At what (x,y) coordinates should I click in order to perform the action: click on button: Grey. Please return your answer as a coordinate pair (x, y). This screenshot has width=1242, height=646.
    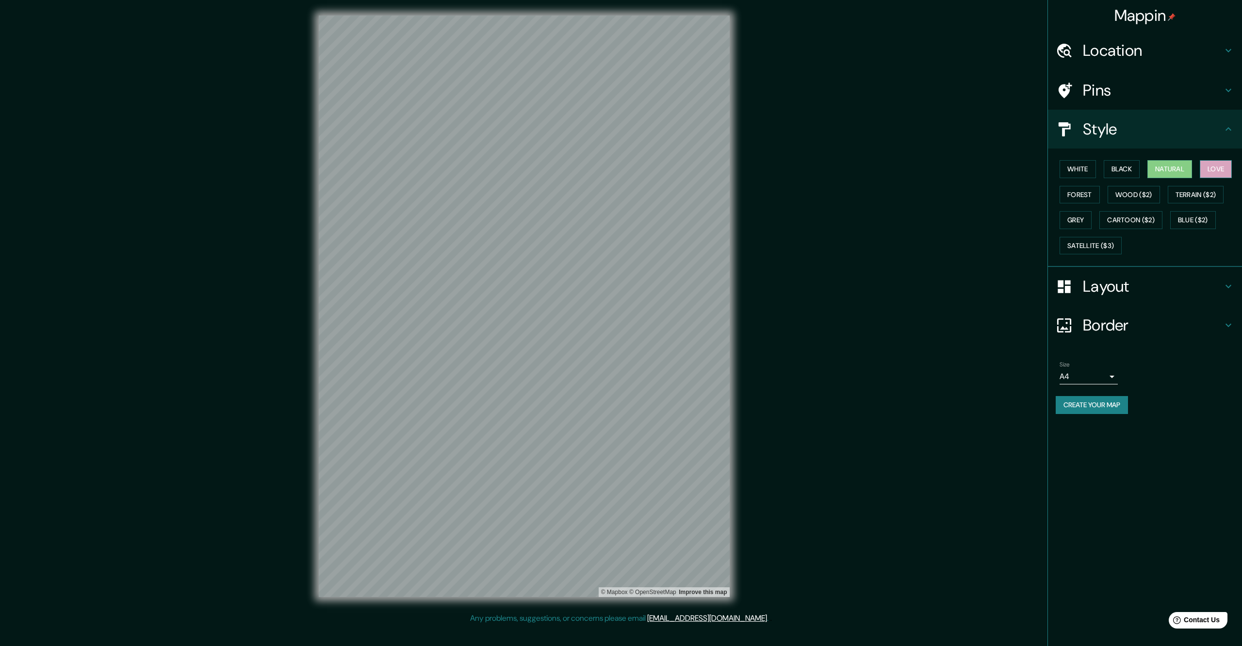
    Looking at the image, I should click on (1075, 220).